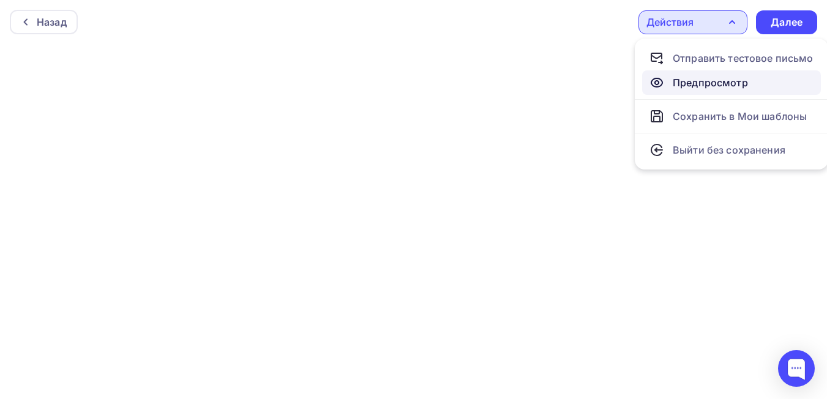  Describe the element at coordinates (743, 58) in the screenshot. I see `div: Отправить тестовое письмо` at that location.